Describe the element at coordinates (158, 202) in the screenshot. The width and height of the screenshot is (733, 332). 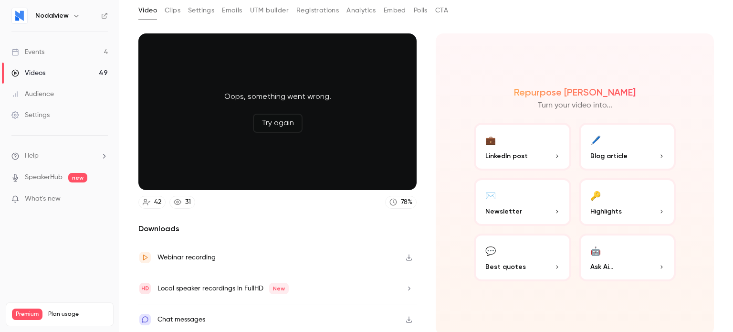
I see `div: 42` at that location.